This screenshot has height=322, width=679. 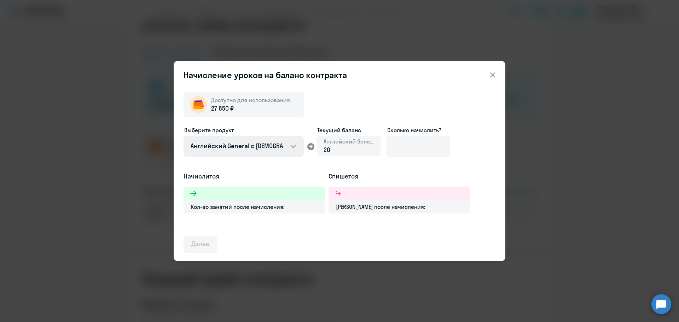 What do you see at coordinates (414, 130) in the screenshot?
I see `span: Сколько начислить?` at bounding box center [414, 130].